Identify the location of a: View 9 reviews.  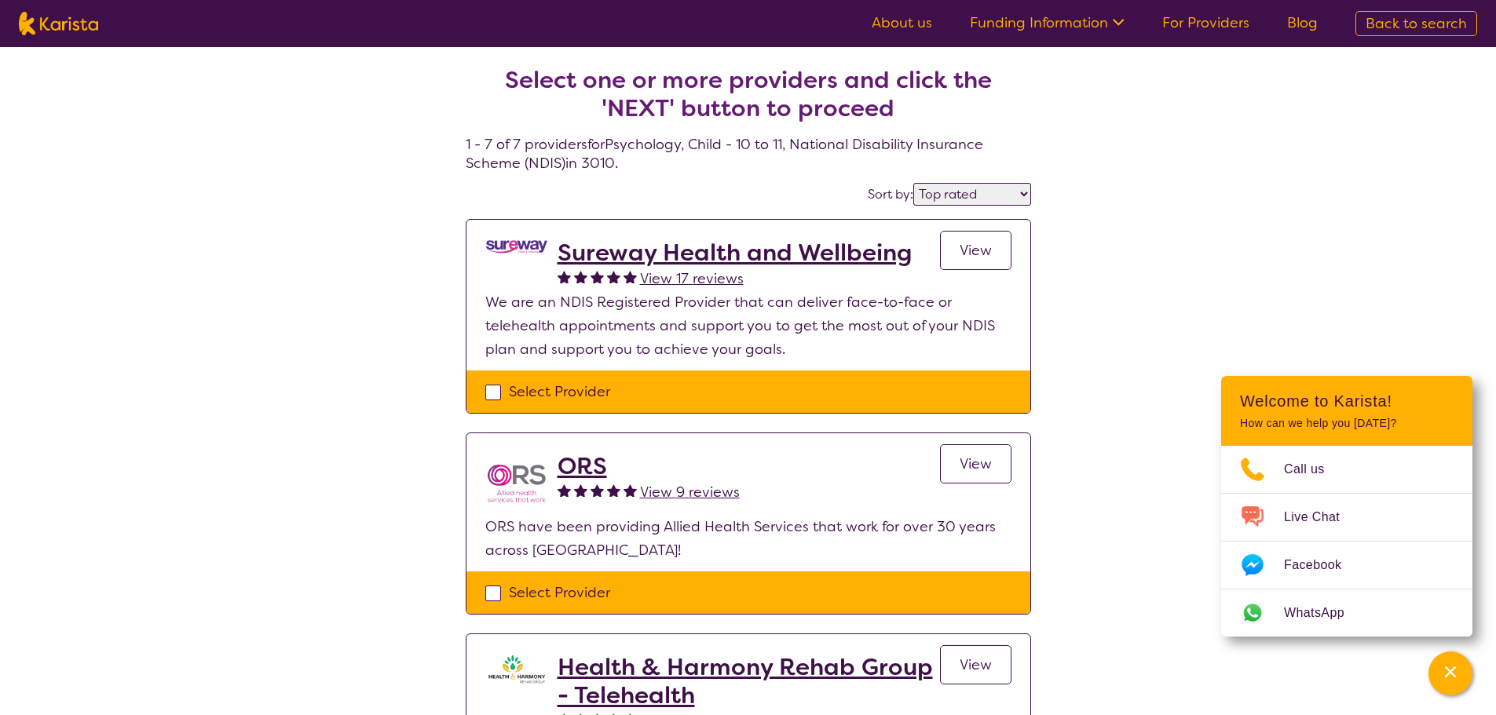
(689, 492).